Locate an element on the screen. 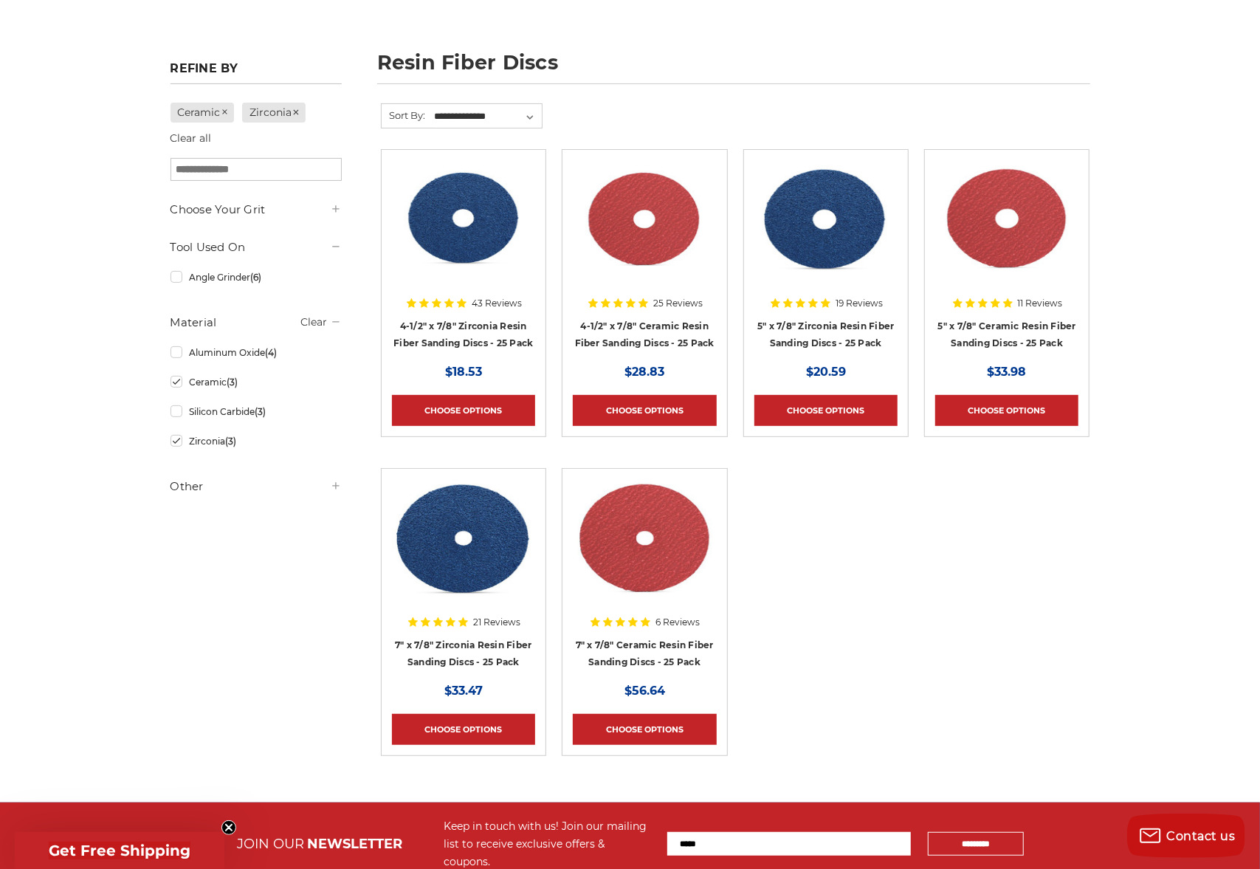 The image size is (1260, 869). span: $18.53 is located at coordinates (464, 371).